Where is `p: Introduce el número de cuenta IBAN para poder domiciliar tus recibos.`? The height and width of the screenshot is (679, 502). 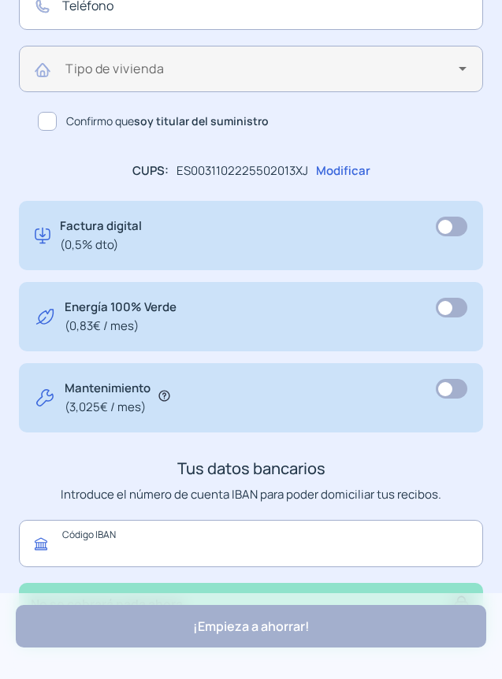 p: Introduce el número de cuenta IBAN para poder domiciliar tus recibos. is located at coordinates (251, 495).